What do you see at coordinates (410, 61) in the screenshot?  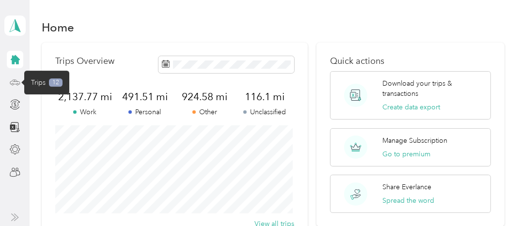 I see `p: Quick actions` at bounding box center [410, 61].